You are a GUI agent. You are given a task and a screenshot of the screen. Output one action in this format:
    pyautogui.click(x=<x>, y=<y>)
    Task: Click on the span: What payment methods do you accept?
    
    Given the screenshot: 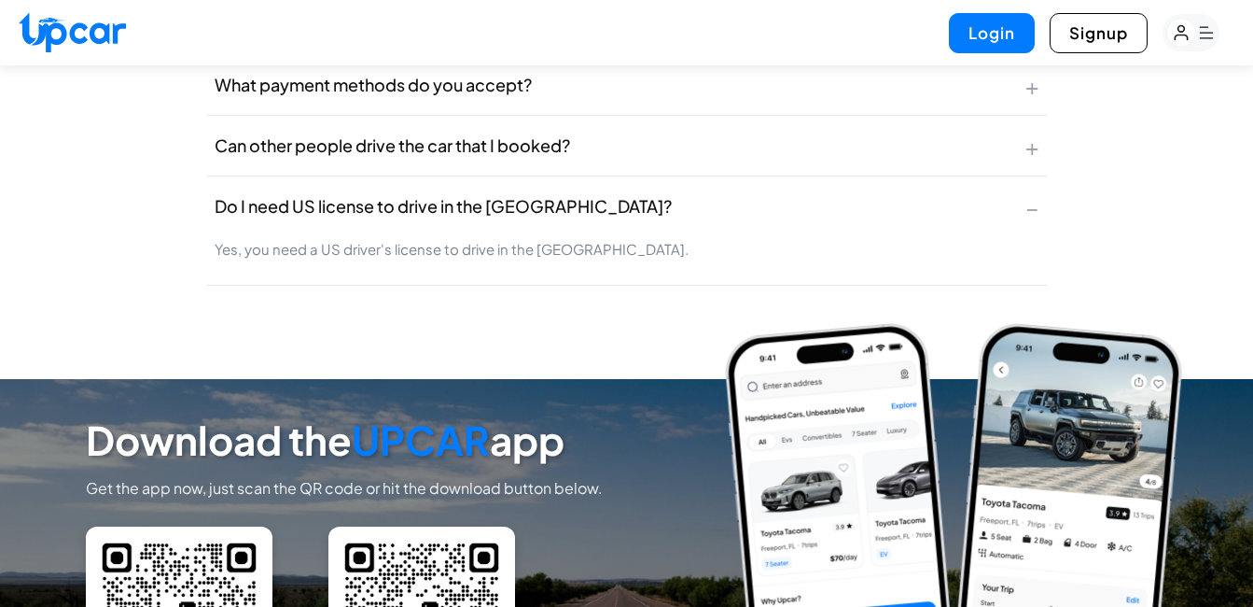 What is the action you would take?
    pyautogui.click(x=373, y=85)
    